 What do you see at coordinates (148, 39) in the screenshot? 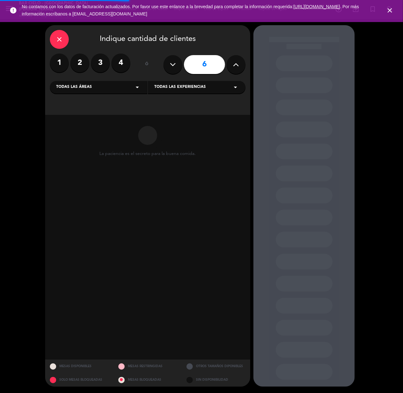
I see `div: Indique cantidad de clientes` at bounding box center [148, 39].